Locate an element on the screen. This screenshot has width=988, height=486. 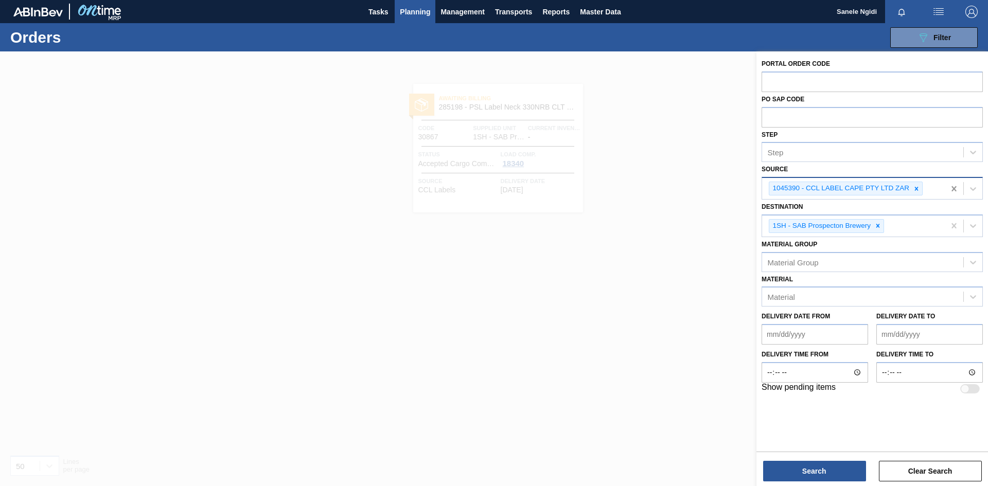
button: Notifications is located at coordinates (902, 12).